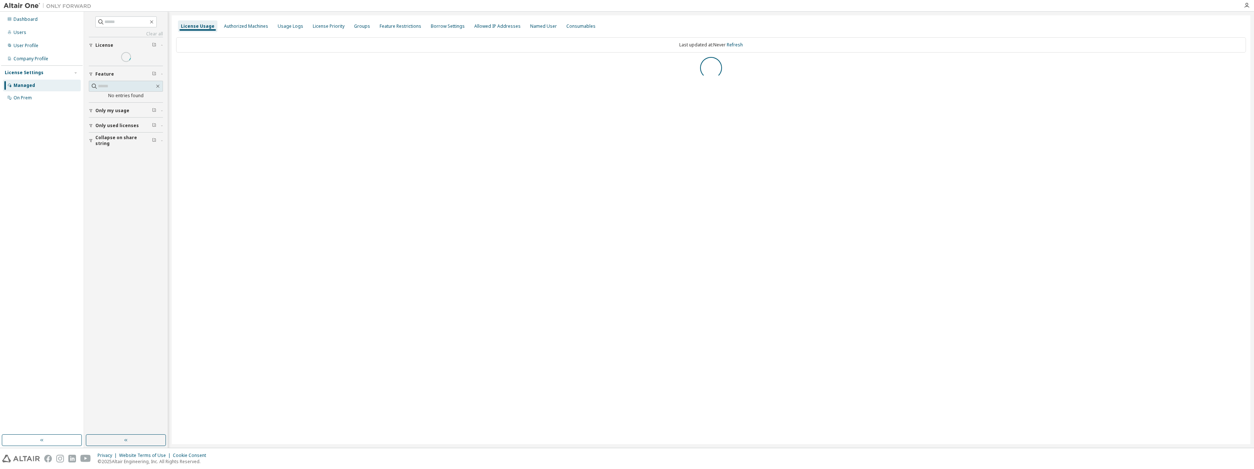 The width and height of the screenshot is (1254, 469). Describe the element at coordinates (123, 141) in the screenshot. I see `span: Collapse on share string` at that location.